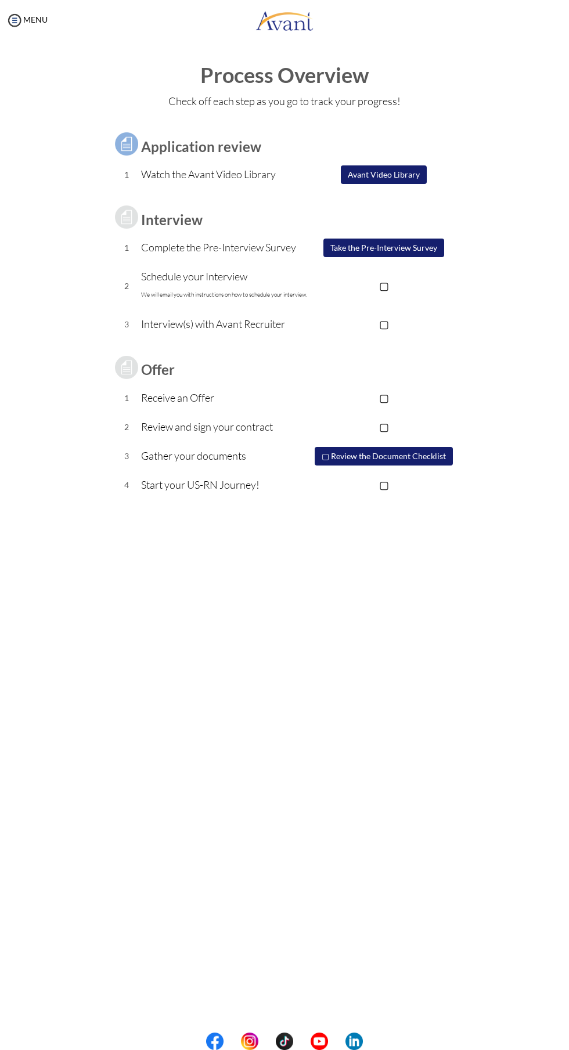 The width and height of the screenshot is (569, 1050). Describe the element at coordinates (27, 19) in the screenshot. I see `a: MENU` at that location.